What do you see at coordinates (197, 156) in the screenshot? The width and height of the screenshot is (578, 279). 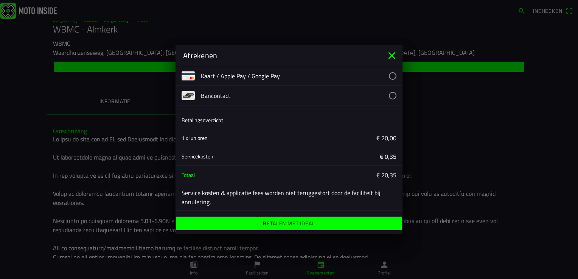 I see `ion-text: Servicekosten` at bounding box center [197, 156].